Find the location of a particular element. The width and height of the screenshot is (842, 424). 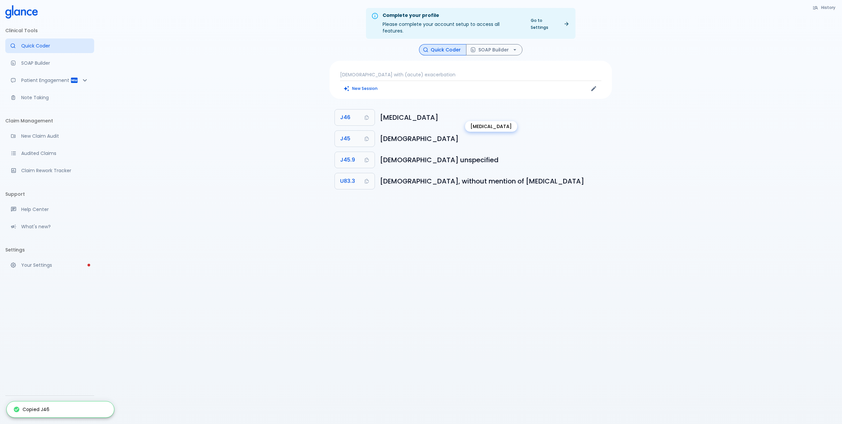

li: Claim Management is located at coordinates (50, 121).